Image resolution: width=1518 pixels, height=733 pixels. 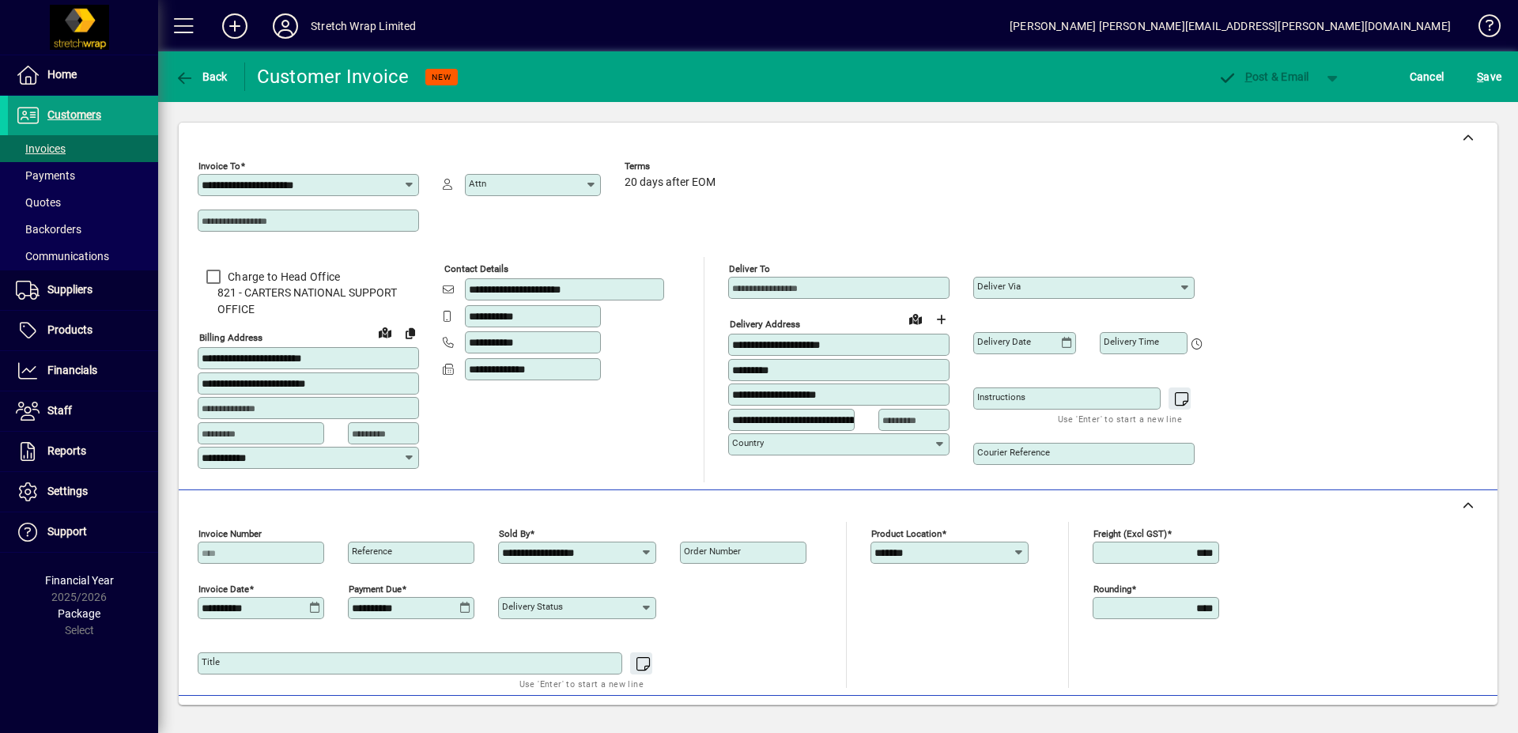 I want to click on button: Copy to Delivery address, so click(x=410, y=333).